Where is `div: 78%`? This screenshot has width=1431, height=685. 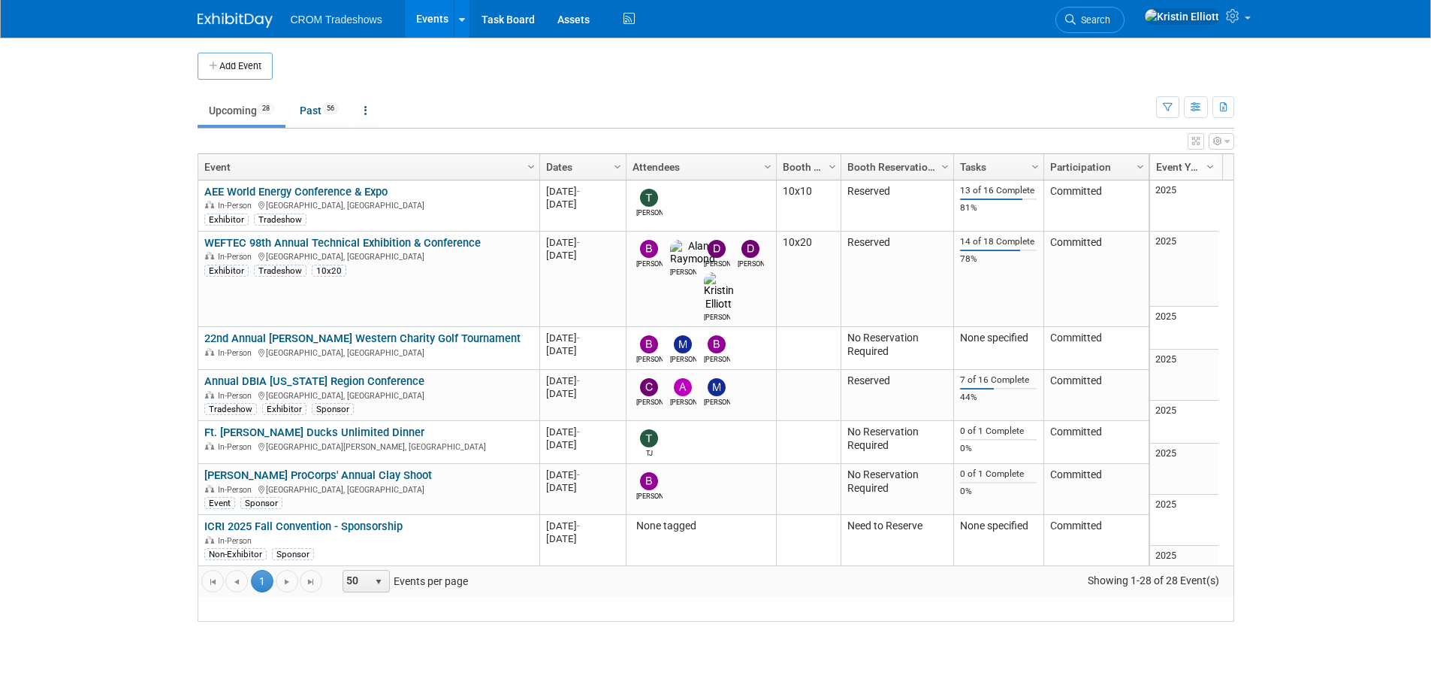 div: 78% is located at coordinates (999, 258).